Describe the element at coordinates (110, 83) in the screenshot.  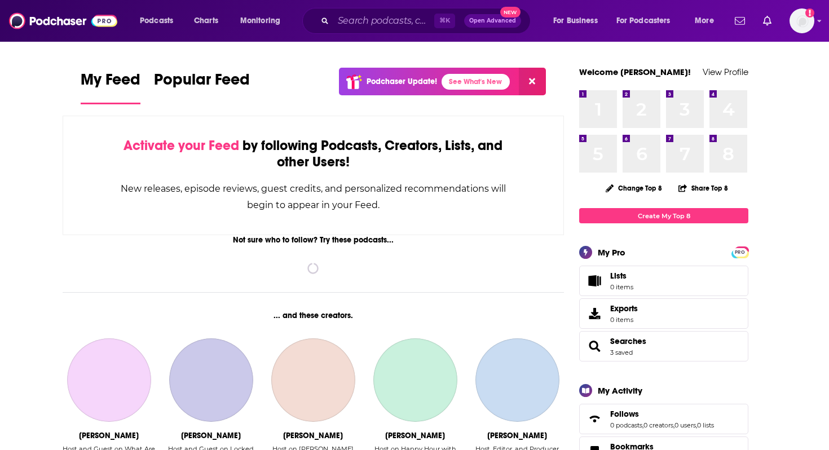
I see `span: My Feed` at that location.